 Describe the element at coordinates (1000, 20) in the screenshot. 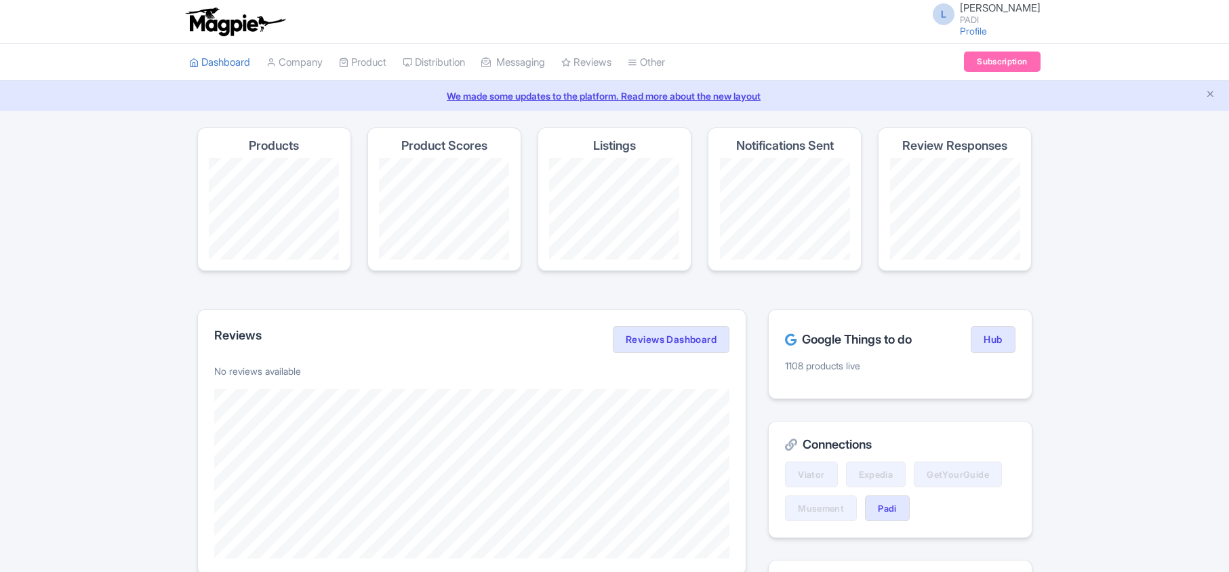

I see `small: PADI` at that location.